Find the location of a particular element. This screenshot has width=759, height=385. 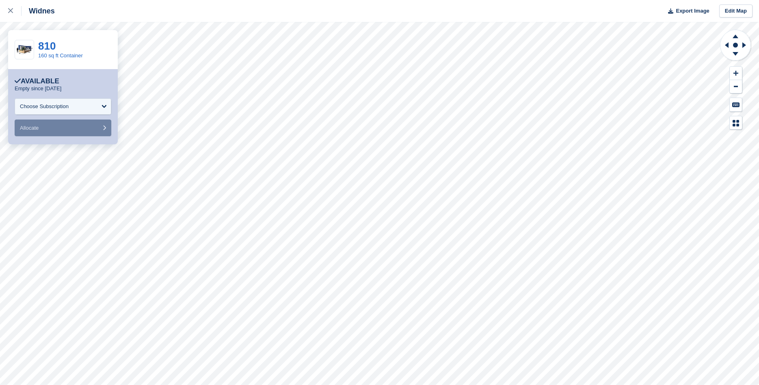

button: Allocate is located at coordinates (63, 127).